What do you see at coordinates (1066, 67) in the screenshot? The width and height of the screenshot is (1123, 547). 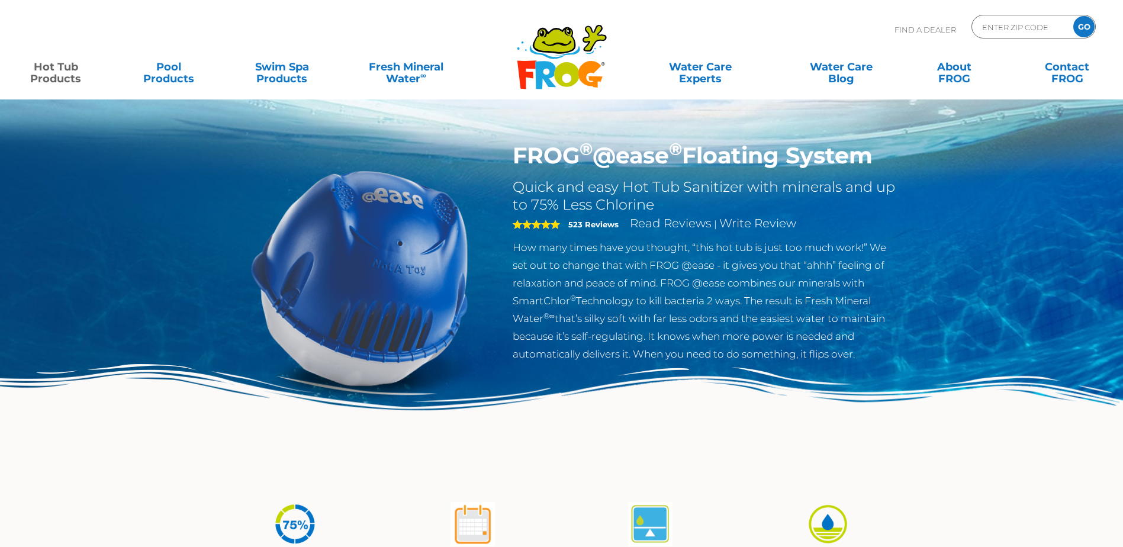 I see `a: ContactFROG` at bounding box center [1066, 67].